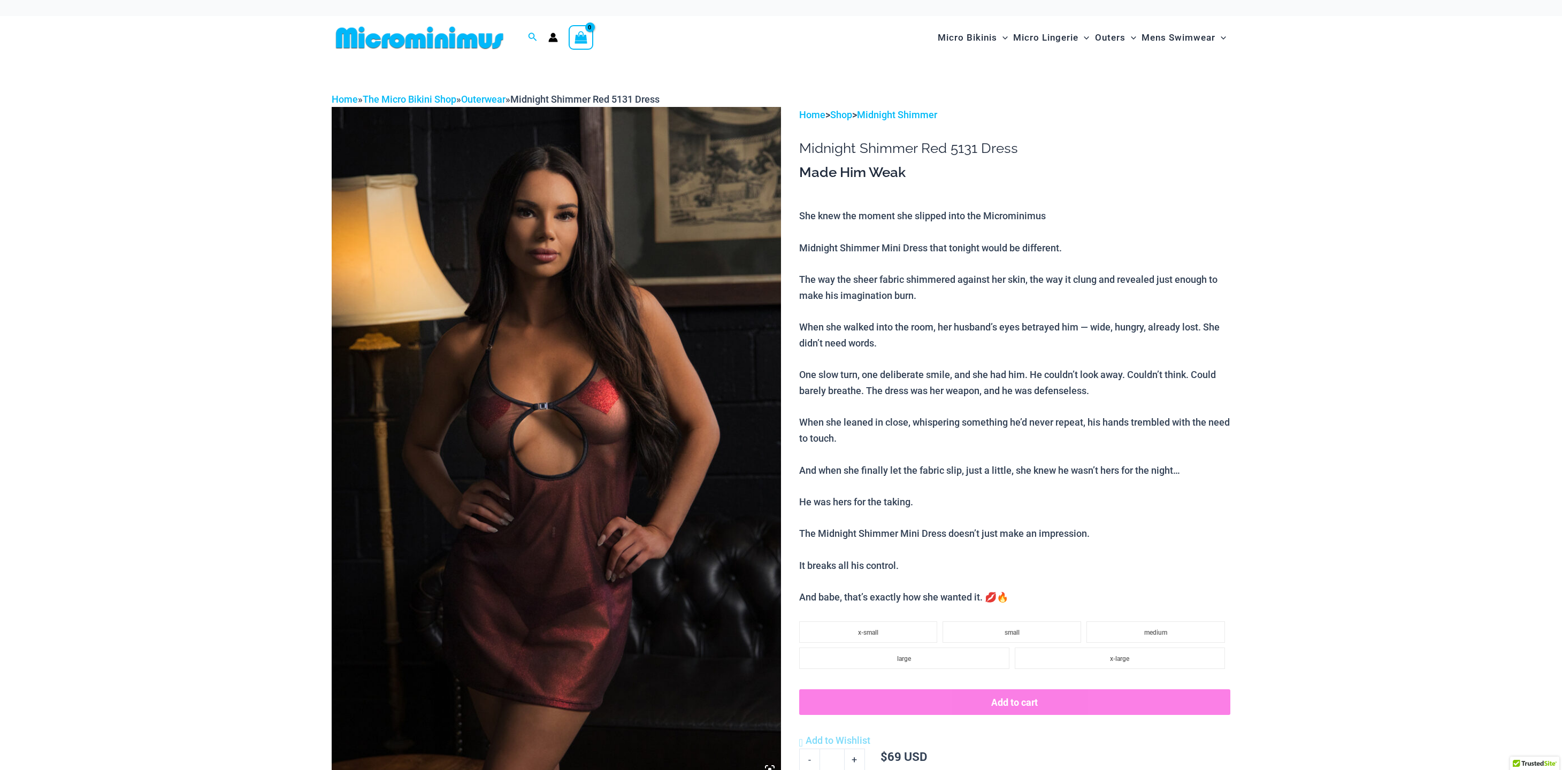 The height and width of the screenshot is (770, 1562). Describe the element at coordinates (967, 37) in the screenshot. I see `span: Micro Bikinis` at that location.